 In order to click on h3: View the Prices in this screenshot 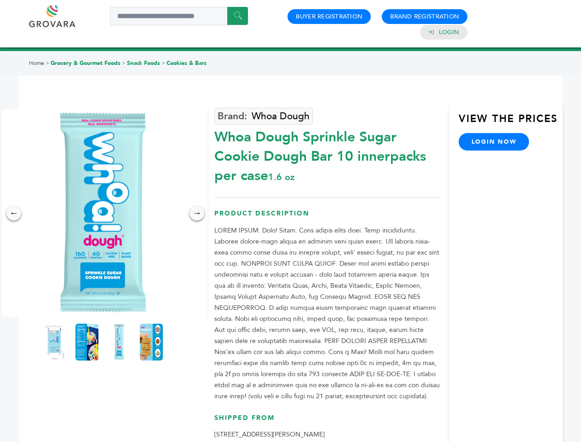, I will do `click(511, 122)`.